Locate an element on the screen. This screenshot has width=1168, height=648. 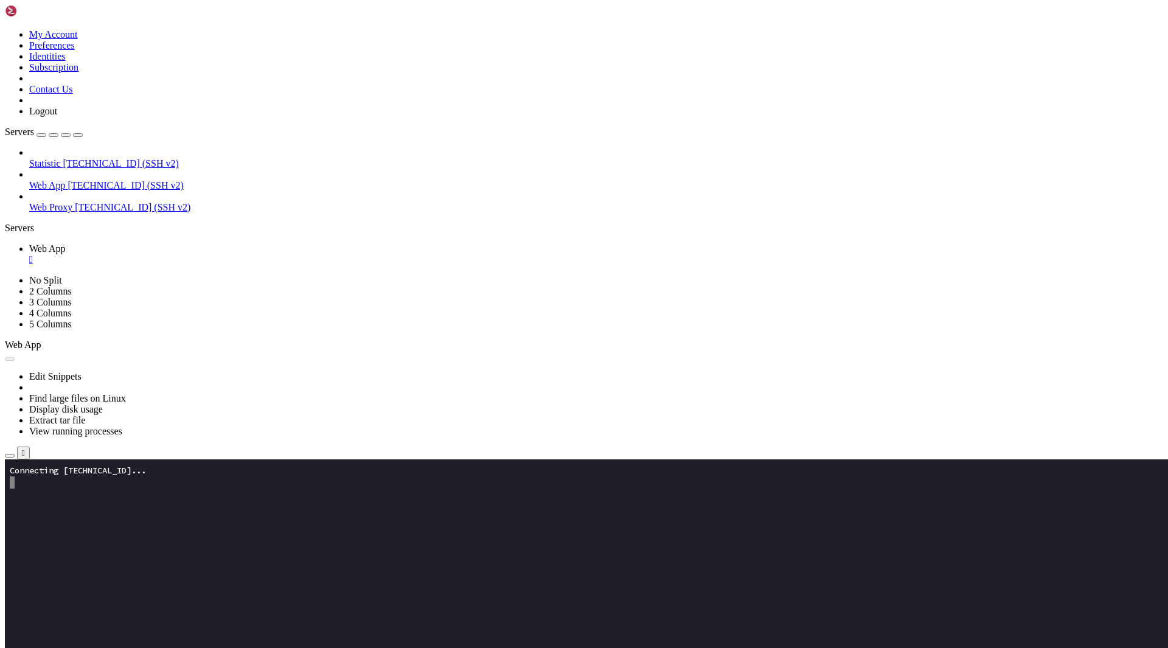
a: Preferences is located at coordinates (52, 45).